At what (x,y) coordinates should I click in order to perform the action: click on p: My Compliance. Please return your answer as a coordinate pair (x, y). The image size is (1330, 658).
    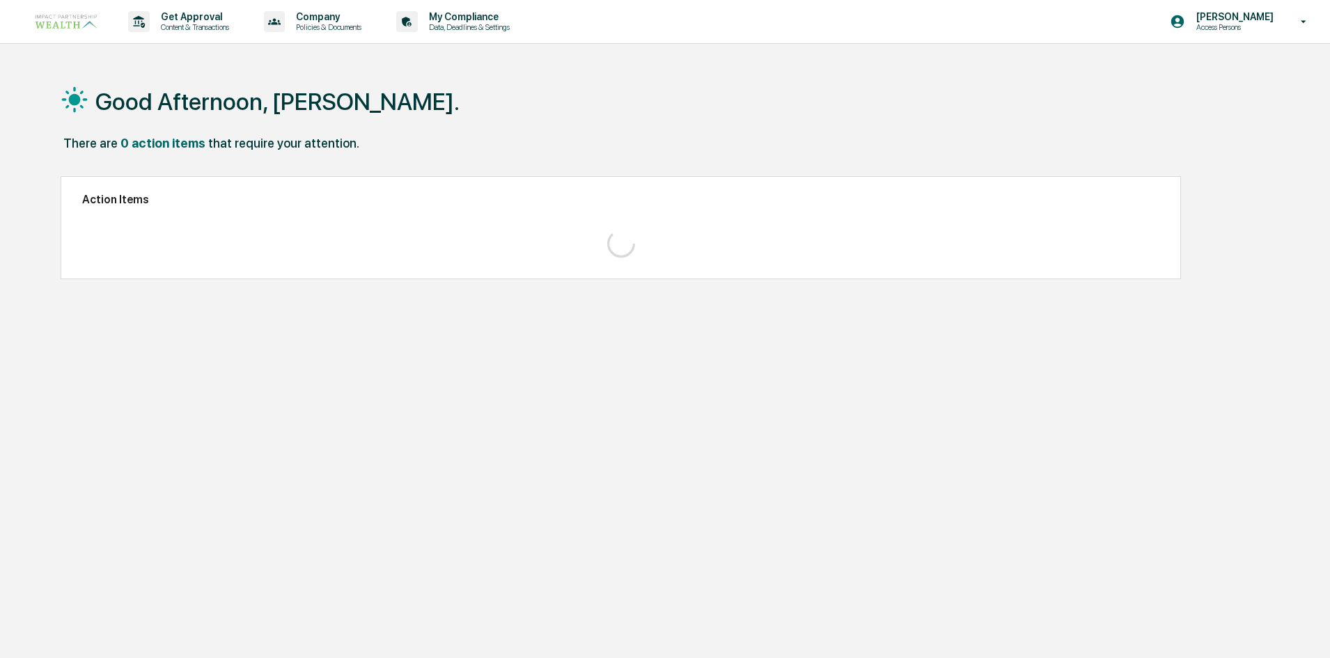
    Looking at the image, I should click on (467, 17).